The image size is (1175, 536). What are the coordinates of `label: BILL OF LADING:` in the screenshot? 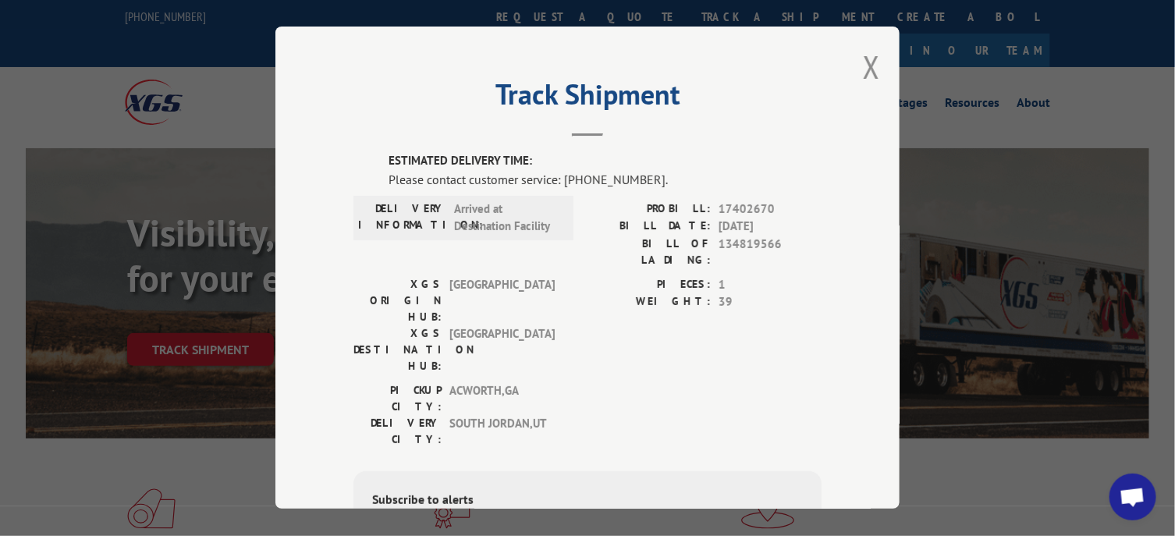 It's located at (649, 252).